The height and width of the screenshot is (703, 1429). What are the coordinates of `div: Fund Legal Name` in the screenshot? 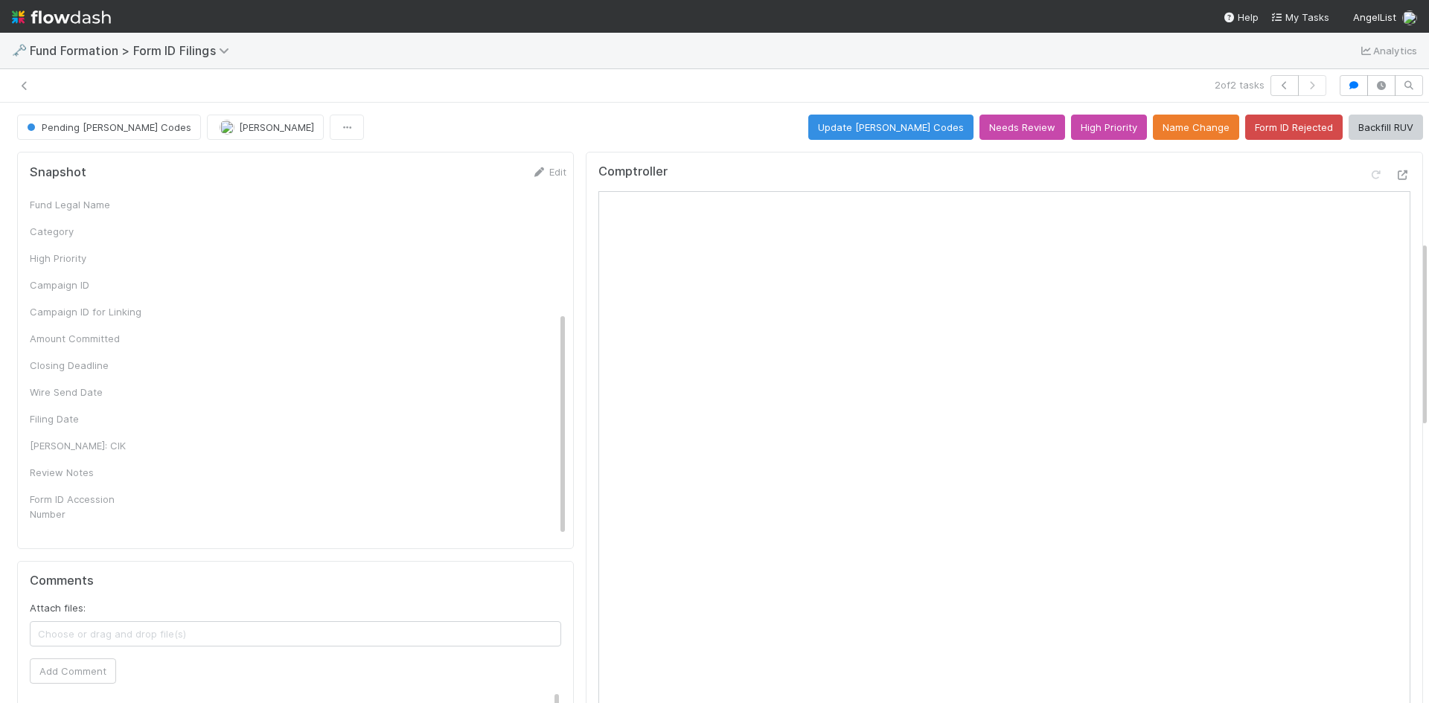 It's located at (86, 205).